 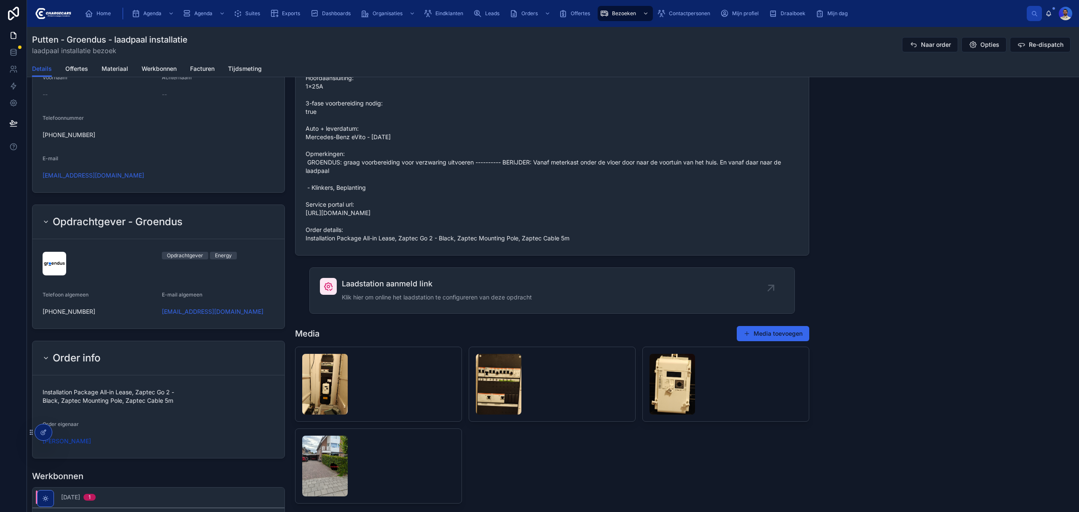 I want to click on img: CHARGEPOINT_PLACING.jpg, so click(x=325, y=466).